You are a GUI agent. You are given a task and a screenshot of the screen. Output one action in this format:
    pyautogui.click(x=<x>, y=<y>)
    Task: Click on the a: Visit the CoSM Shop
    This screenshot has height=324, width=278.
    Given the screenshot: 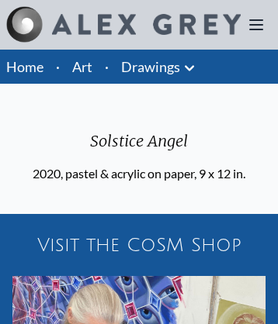 What is the action you would take?
    pyautogui.click(x=139, y=245)
    